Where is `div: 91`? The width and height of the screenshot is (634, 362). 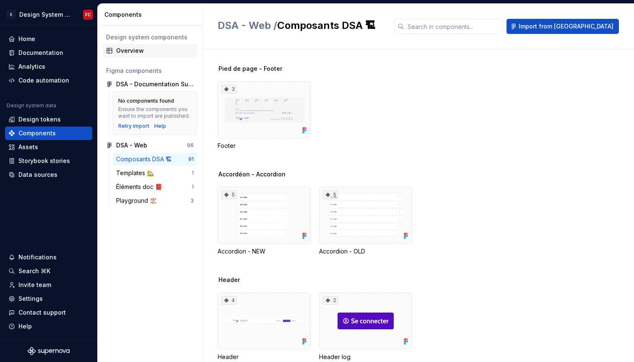 div: 91 is located at coordinates (191, 159).